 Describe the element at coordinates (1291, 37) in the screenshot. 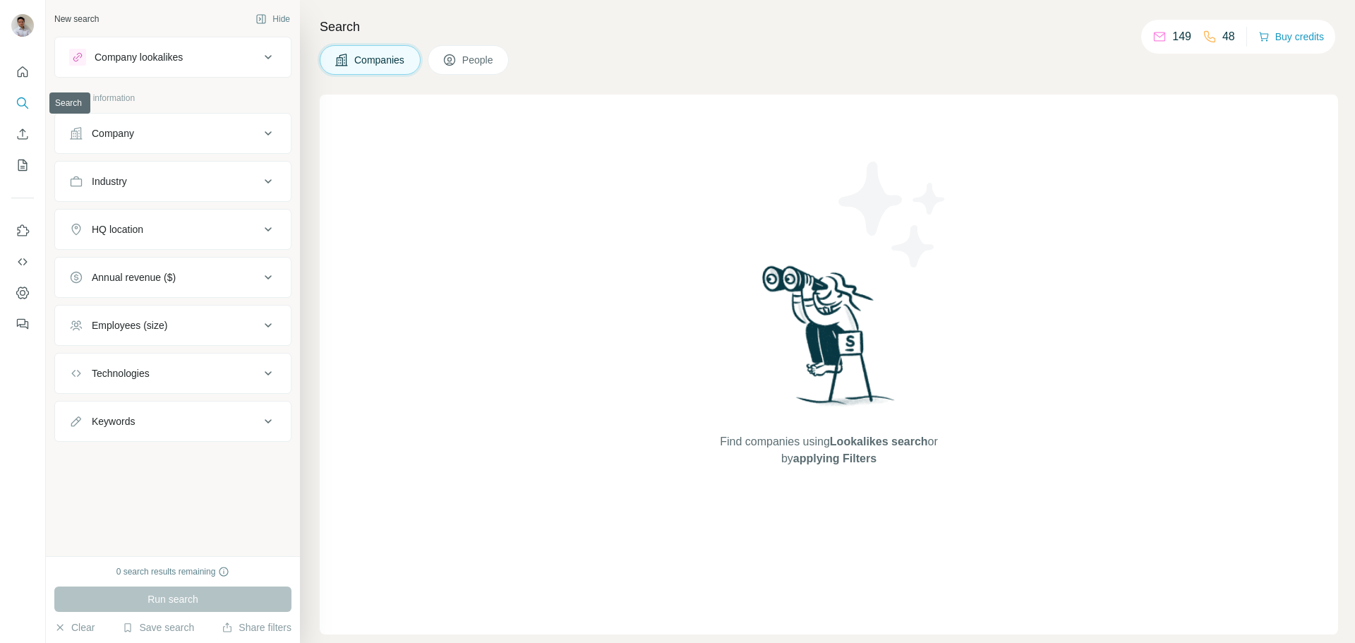

I see `button: Buy credits` at that location.